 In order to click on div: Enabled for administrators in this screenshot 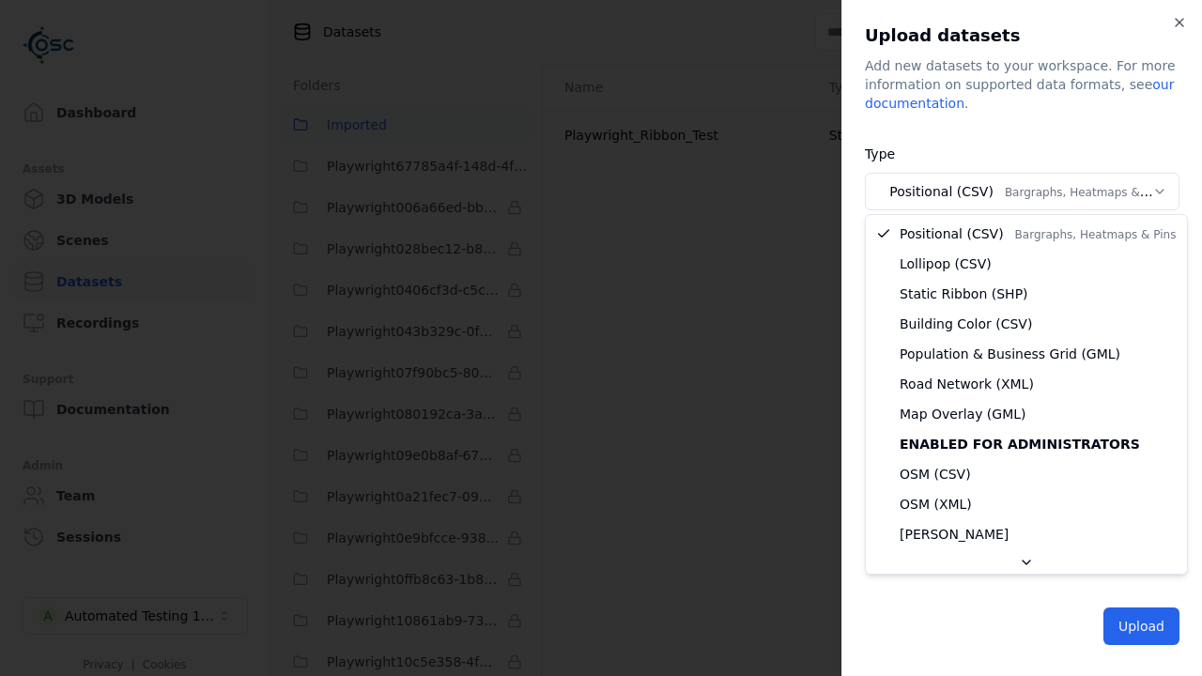, I will do `click(1026, 444)`.